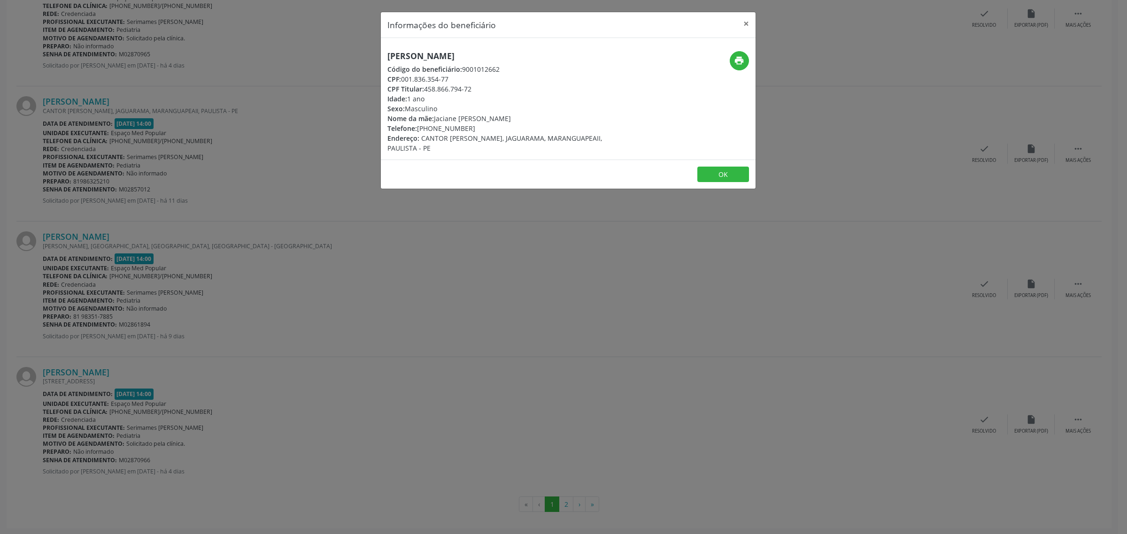 This screenshot has height=534, width=1127. I want to click on div: 001.836.354-77, so click(506, 79).